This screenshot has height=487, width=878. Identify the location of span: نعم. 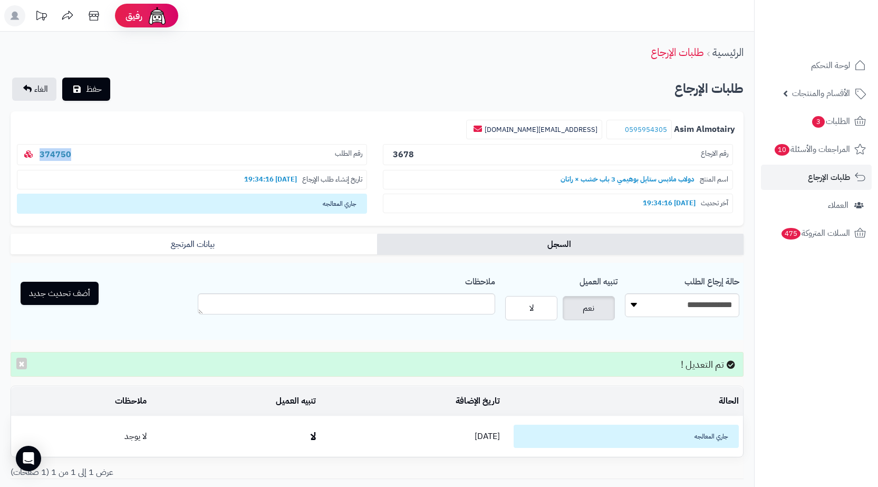
(588, 308).